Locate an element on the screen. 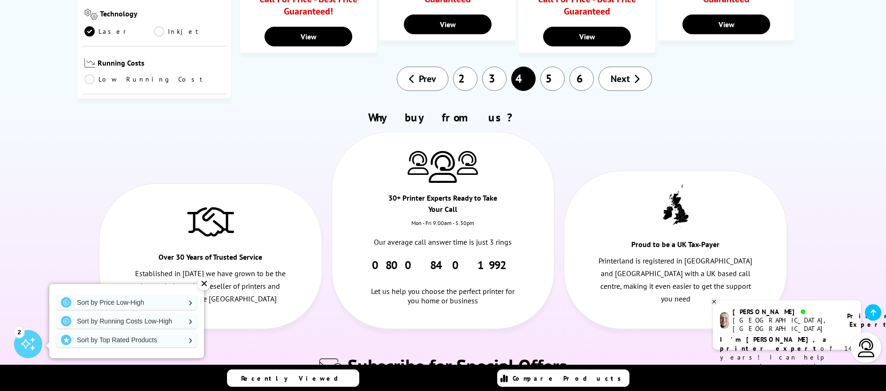 Image resolution: width=886 pixels, height=391 pixels. a: Sort by Price Low-High is located at coordinates (127, 302).